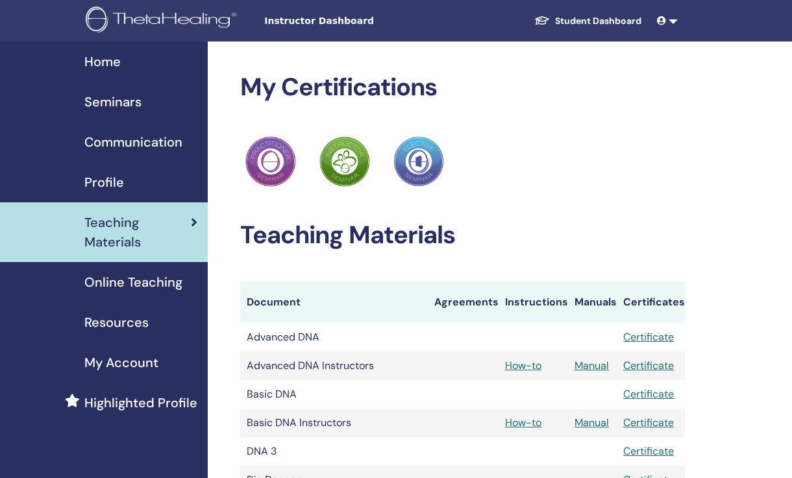  I want to click on th: Agreements, so click(463, 302).